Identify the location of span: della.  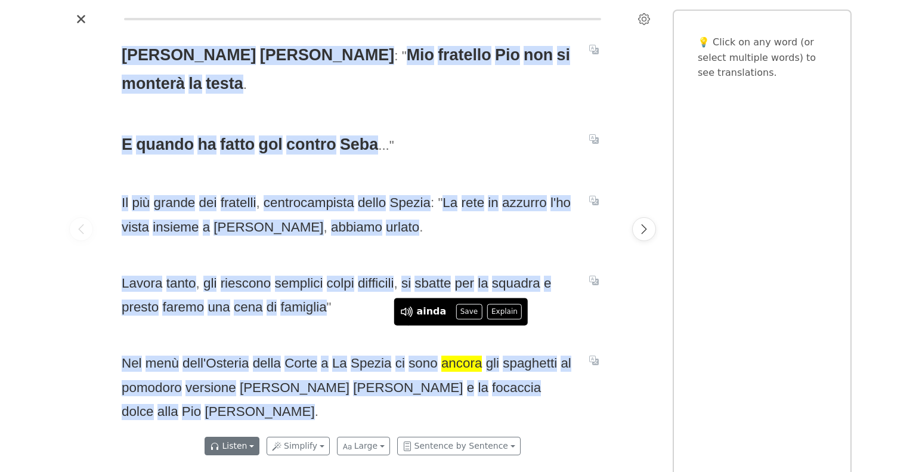
(267, 363).